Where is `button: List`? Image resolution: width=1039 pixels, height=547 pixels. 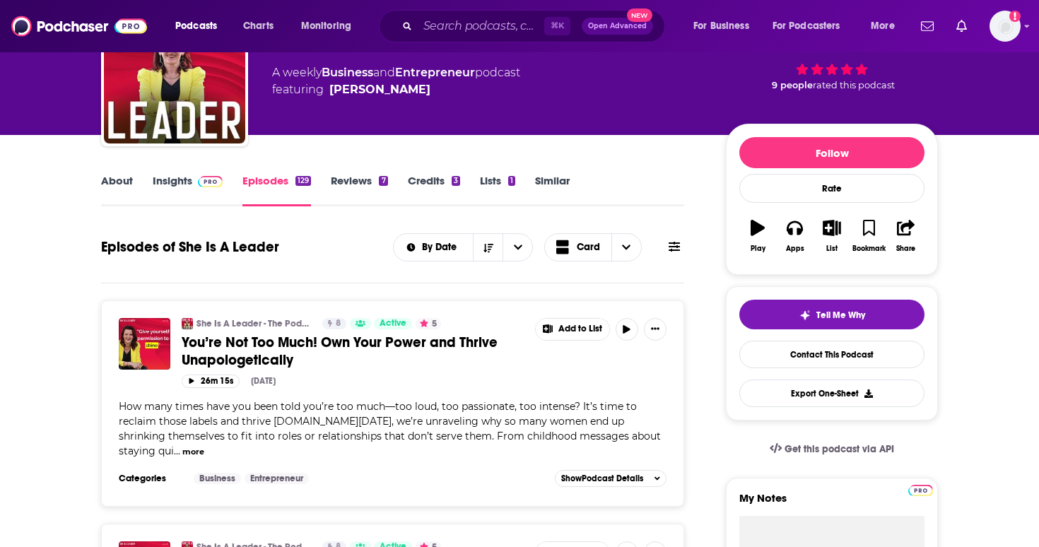 button: List is located at coordinates (832, 236).